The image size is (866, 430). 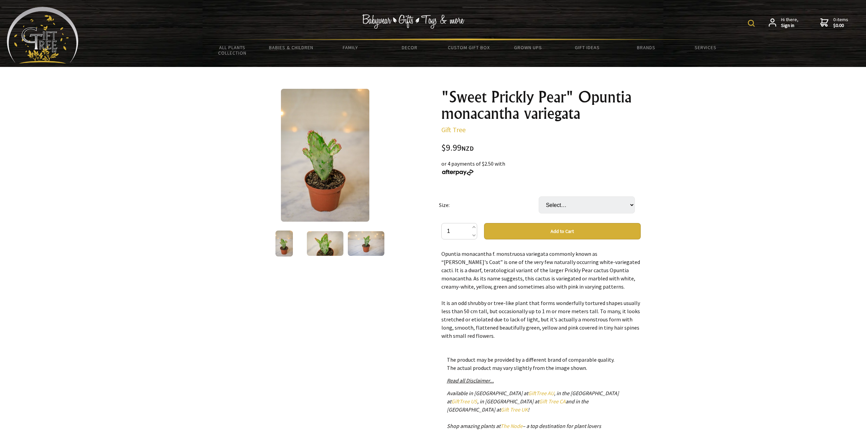 I want to click on a: Grown Ups, so click(x=528, y=47).